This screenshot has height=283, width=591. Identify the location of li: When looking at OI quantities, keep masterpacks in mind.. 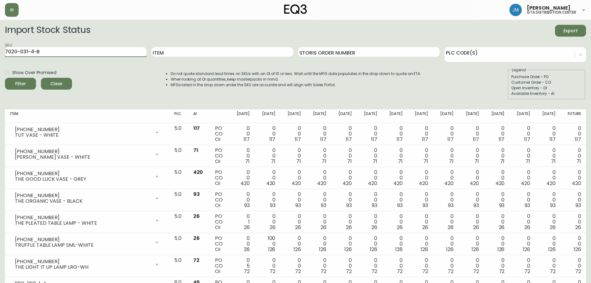
(296, 79).